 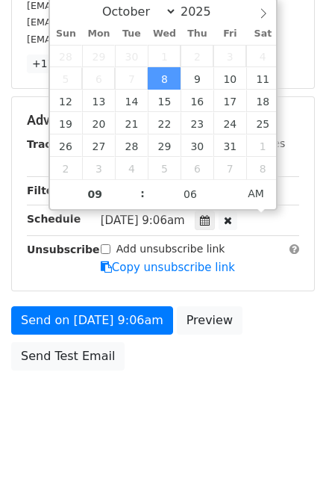 I want to click on span: October 9, 2025, so click(x=197, y=78).